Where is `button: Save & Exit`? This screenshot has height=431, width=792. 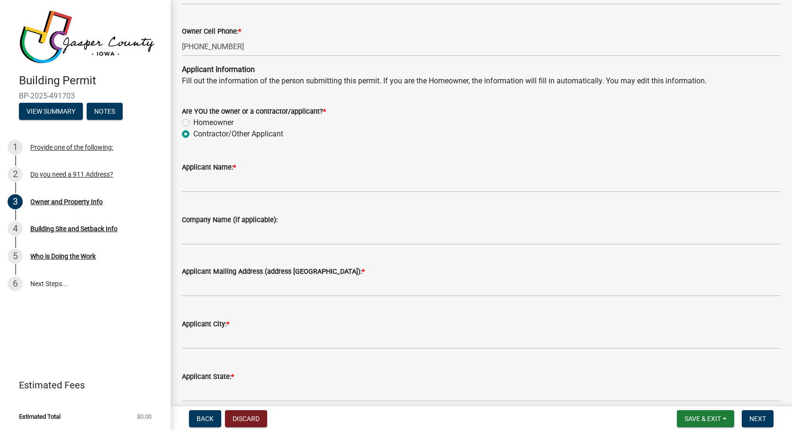 button: Save & Exit is located at coordinates (705, 418).